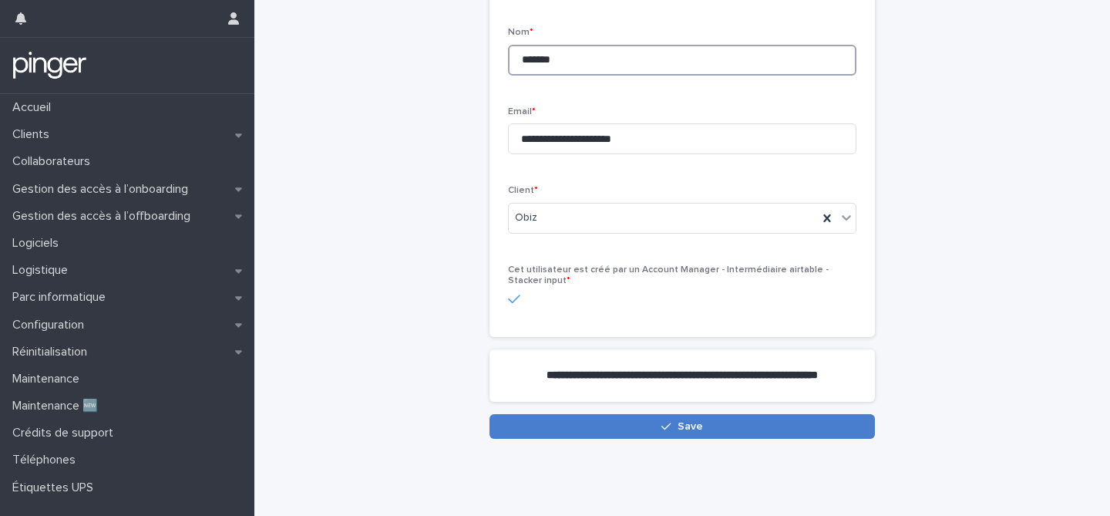  Describe the element at coordinates (682, 426) in the screenshot. I see `button: Save` at that location.